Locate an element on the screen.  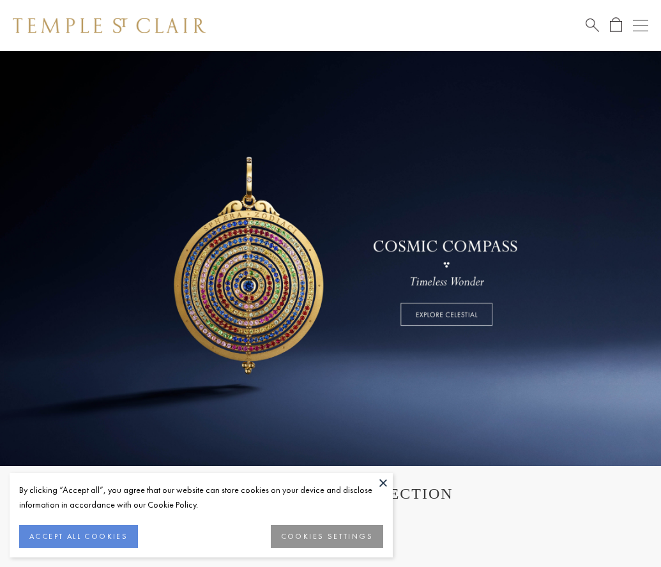
button: ACCEPT ALL COOKIES is located at coordinates (79, 537).